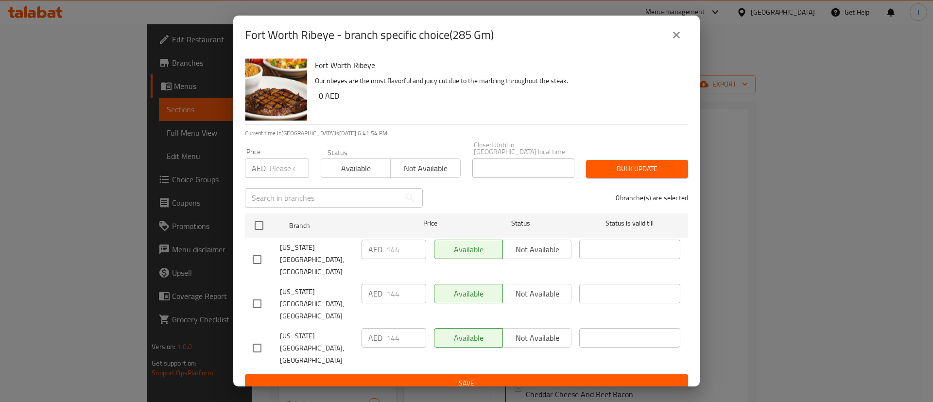 This screenshot has height=402, width=933. What do you see at coordinates (466, 383) in the screenshot?
I see `span: Save` at bounding box center [466, 383].